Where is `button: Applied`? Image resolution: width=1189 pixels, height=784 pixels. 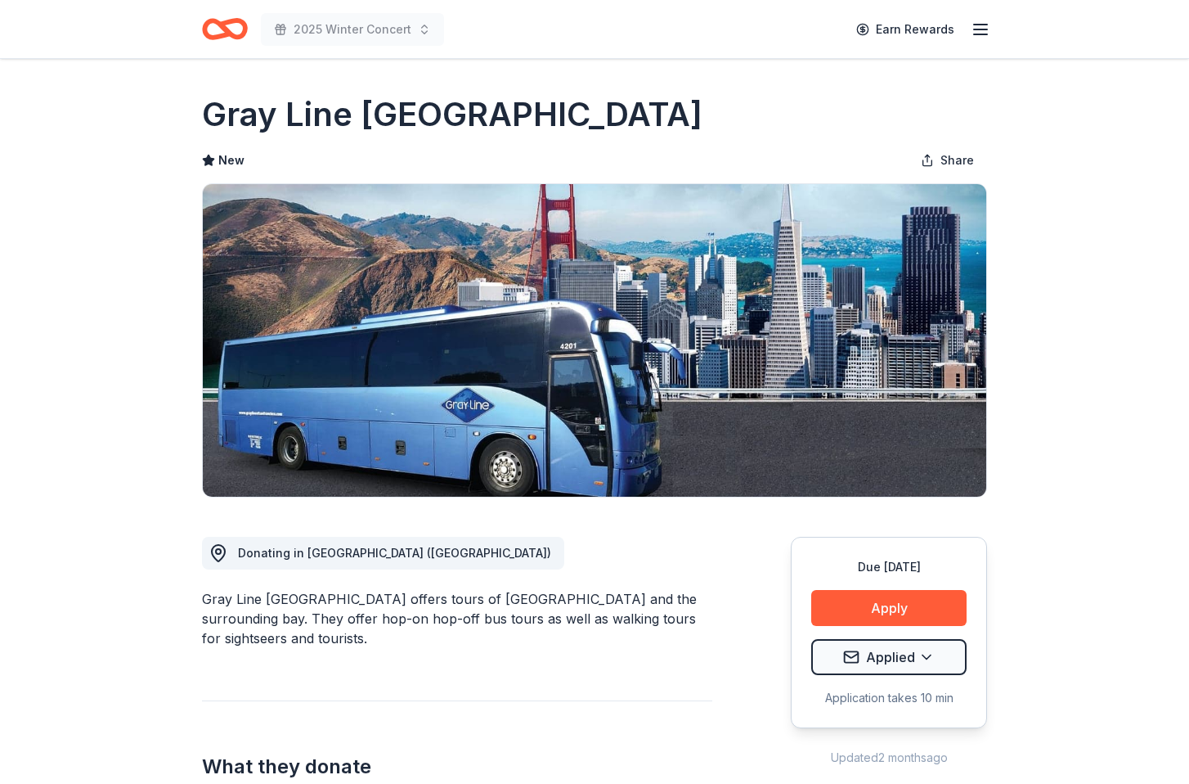 button: Applied is located at coordinates (889, 657).